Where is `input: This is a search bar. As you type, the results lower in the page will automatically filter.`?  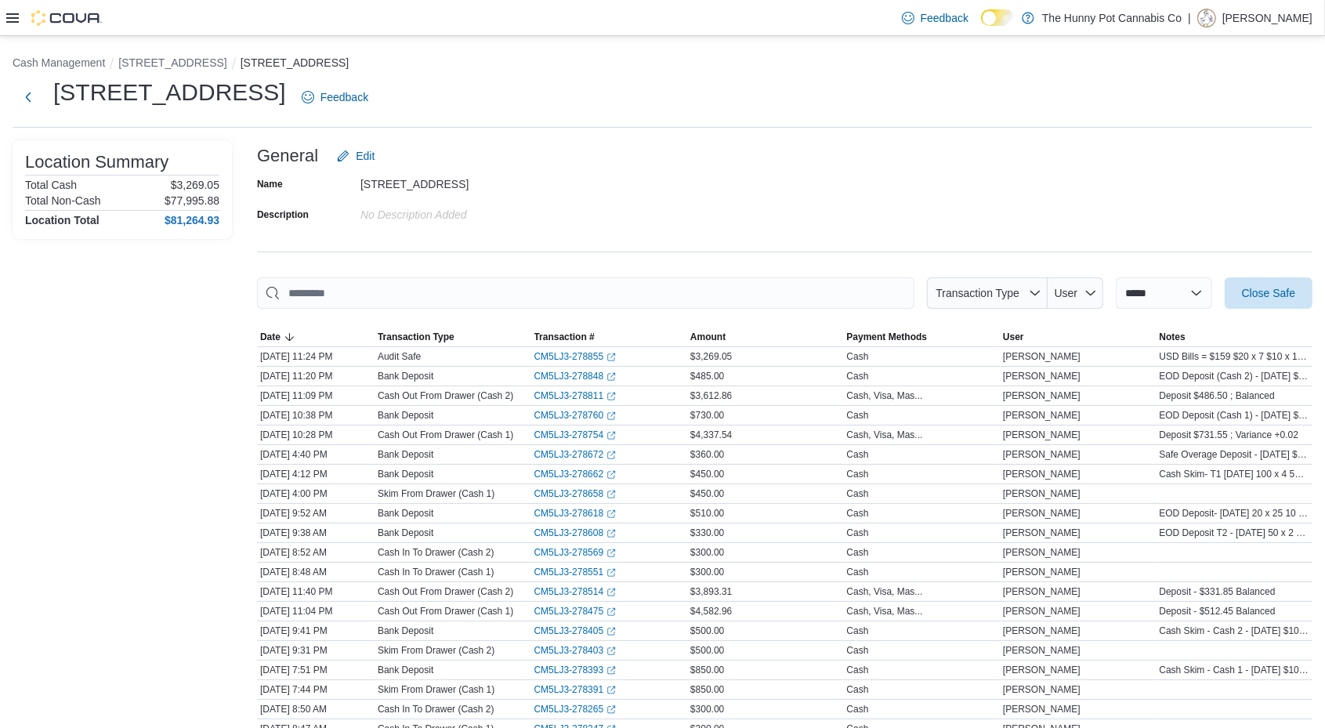
input: This is a search bar. As you type, the results lower in the page will automatically filter. is located at coordinates (585, 293).